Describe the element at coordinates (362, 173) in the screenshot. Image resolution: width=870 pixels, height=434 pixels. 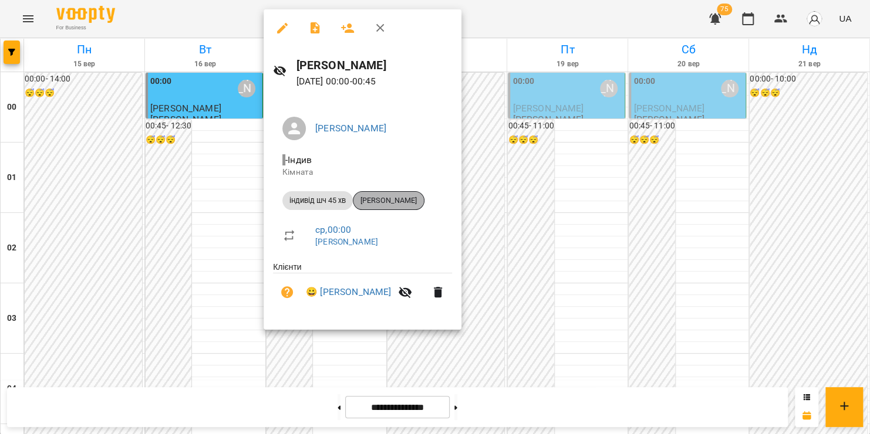
I see `p: Кімната` at that location.